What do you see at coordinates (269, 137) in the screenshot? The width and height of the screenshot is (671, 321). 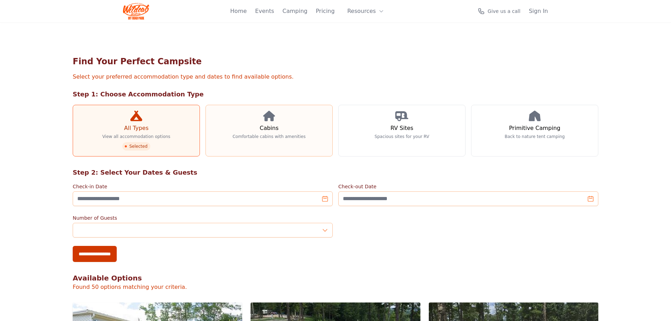 I see `p: Comfortable cabins with amenities` at bounding box center [269, 137].